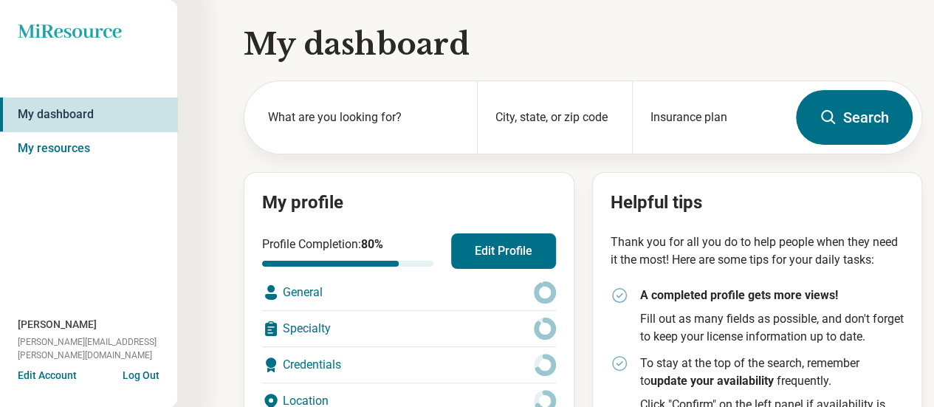  I want to click on p: Fill out as many fields as possible, and don't forget to keep your license information up to date., so click(772, 328).